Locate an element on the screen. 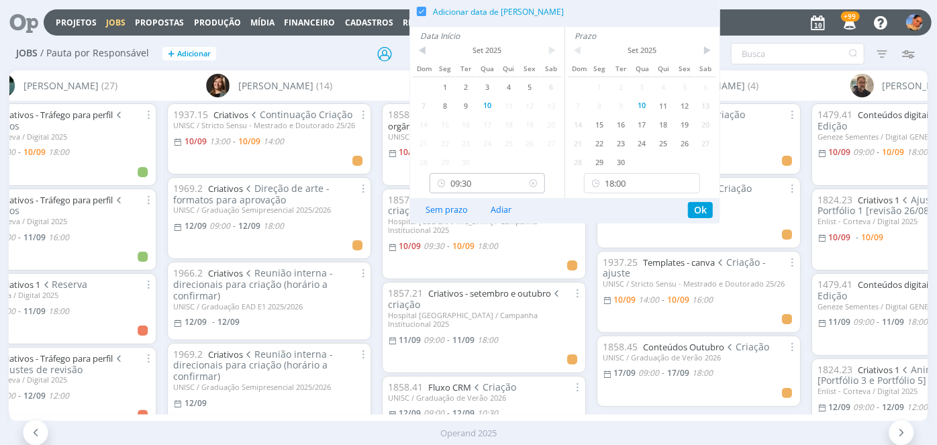 Image resolution: width=937 pixels, height=445 pixels. span: 23 is located at coordinates (467, 143).